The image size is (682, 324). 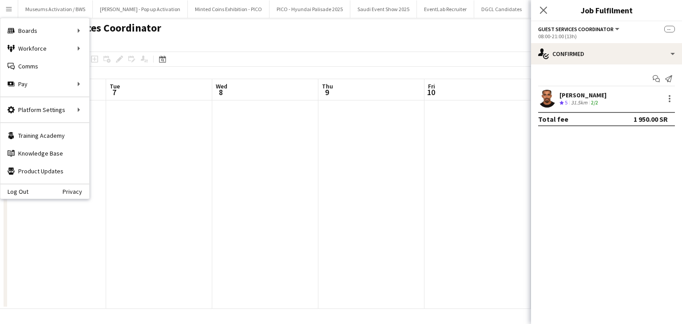 What do you see at coordinates (384, 9) in the screenshot?
I see `button: Saudi Event Show 2025` at bounding box center [384, 9].